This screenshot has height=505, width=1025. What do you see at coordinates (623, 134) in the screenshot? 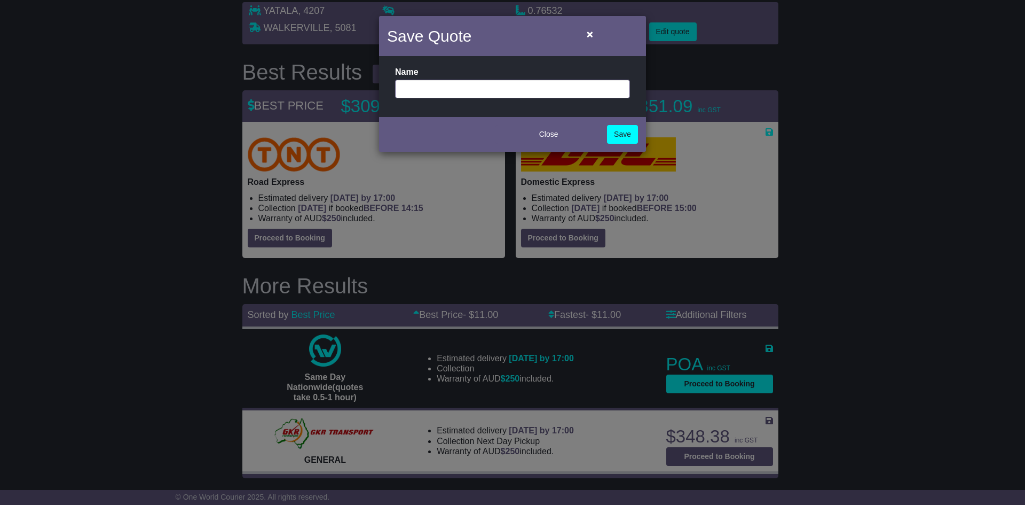
I see `a: Save` at bounding box center [623, 134].